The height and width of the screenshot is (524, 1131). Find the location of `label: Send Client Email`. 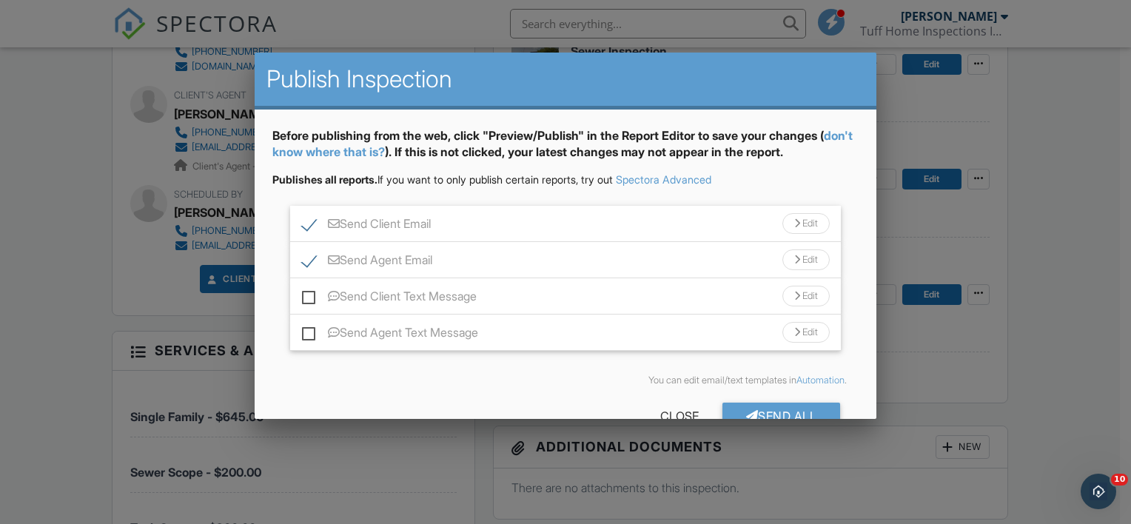

label: Send Client Email is located at coordinates (366, 226).